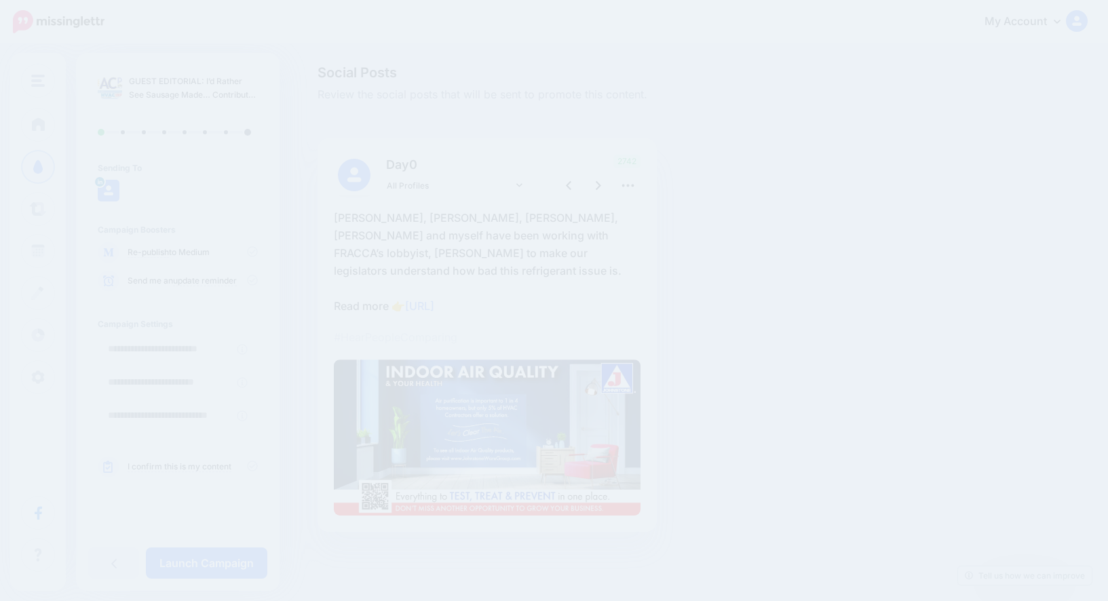 Image resolution: width=1108 pixels, height=601 pixels. I want to click on p: Send me an, so click(193, 281).